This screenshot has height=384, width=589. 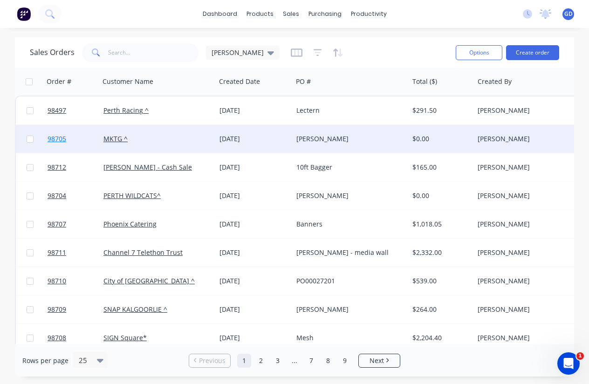 I want to click on a: Phoenix Catering, so click(x=130, y=224).